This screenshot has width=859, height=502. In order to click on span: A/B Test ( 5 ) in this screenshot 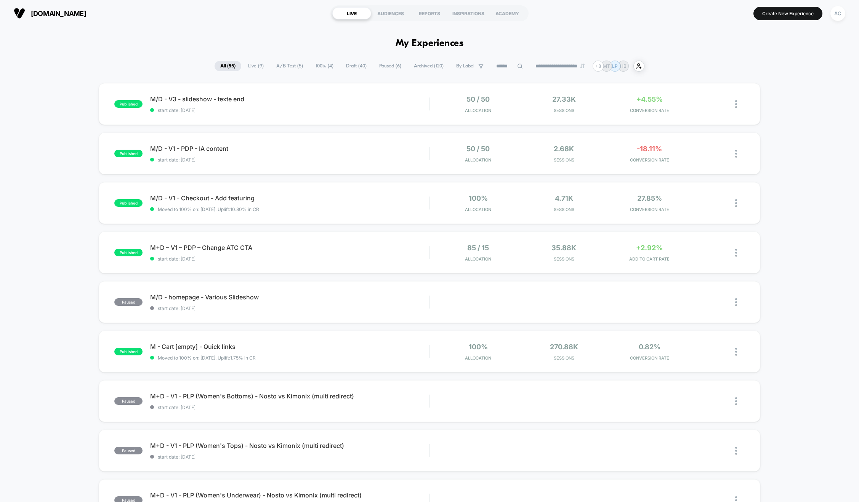, I will do `click(290, 66)`.